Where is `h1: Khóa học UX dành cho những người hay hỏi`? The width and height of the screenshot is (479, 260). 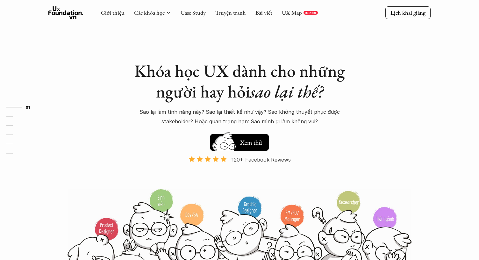
h1: Khóa học UX dành cho những người hay hỏi is located at coordinates (240, 81).